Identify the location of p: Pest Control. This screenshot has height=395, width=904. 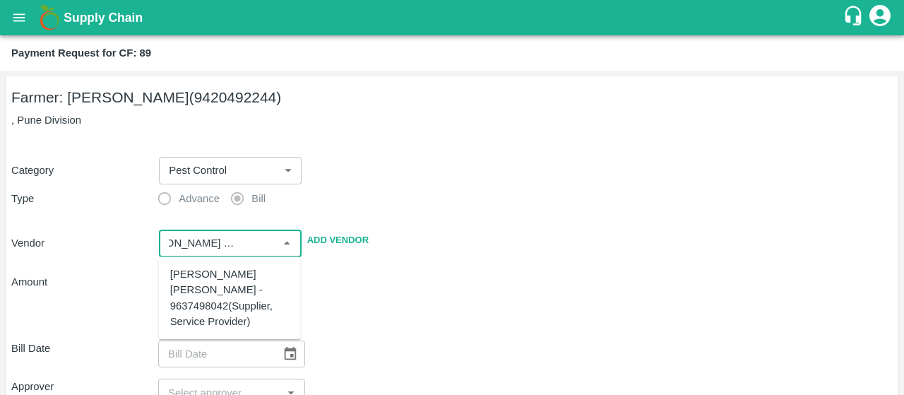
(198, 170).